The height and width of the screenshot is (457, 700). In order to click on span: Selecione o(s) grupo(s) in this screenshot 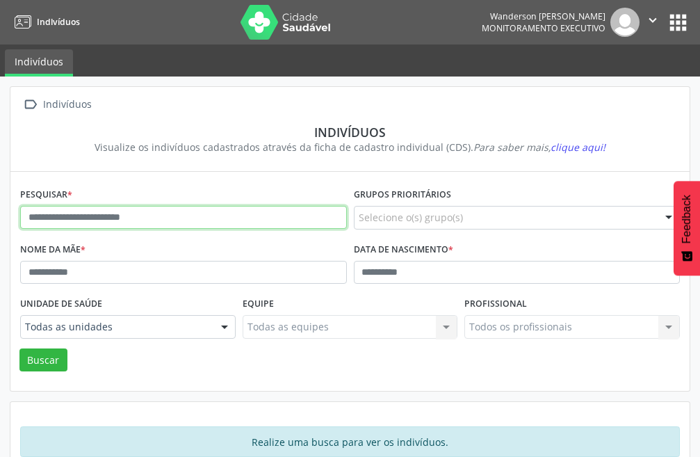, I will do `click(411, 217)`.